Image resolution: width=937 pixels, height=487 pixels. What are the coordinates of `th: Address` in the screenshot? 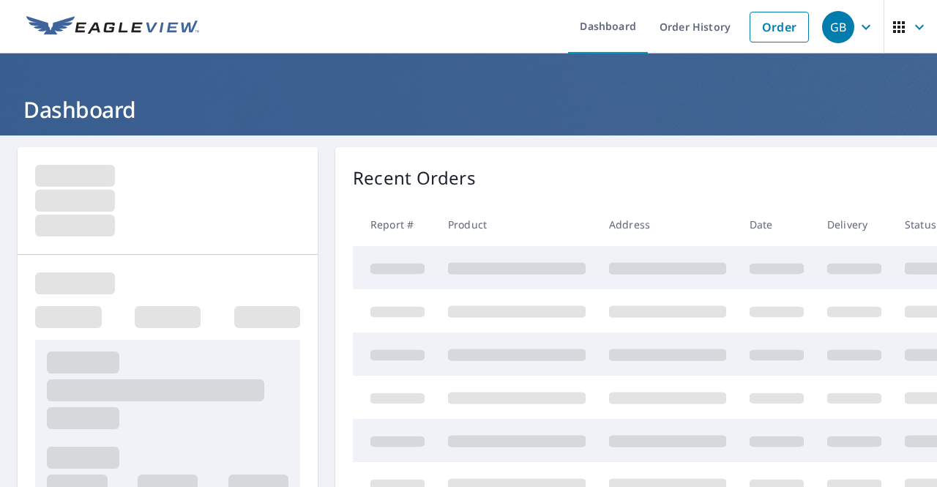 It's located at (668, 224).